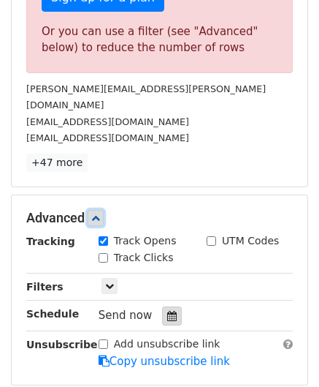 The width and height of the screenshot is (319, 387). I want to click on strong: Unsubscribe, so click(62, 344).